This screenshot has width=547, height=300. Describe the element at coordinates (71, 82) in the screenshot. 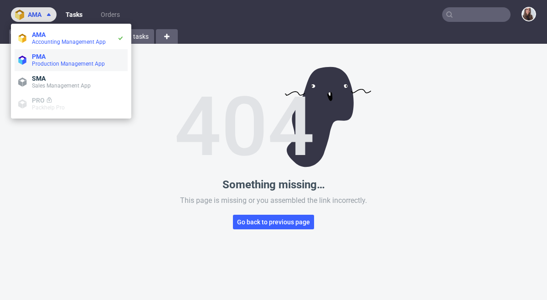

I see `a: SMASales Management App` at that location.